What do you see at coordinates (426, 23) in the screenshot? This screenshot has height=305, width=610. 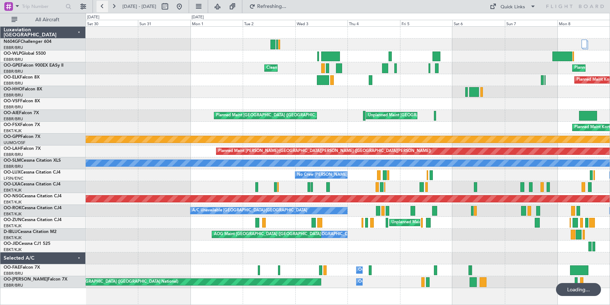 I see `div: Fri 5` at bounding box center [426, 23].